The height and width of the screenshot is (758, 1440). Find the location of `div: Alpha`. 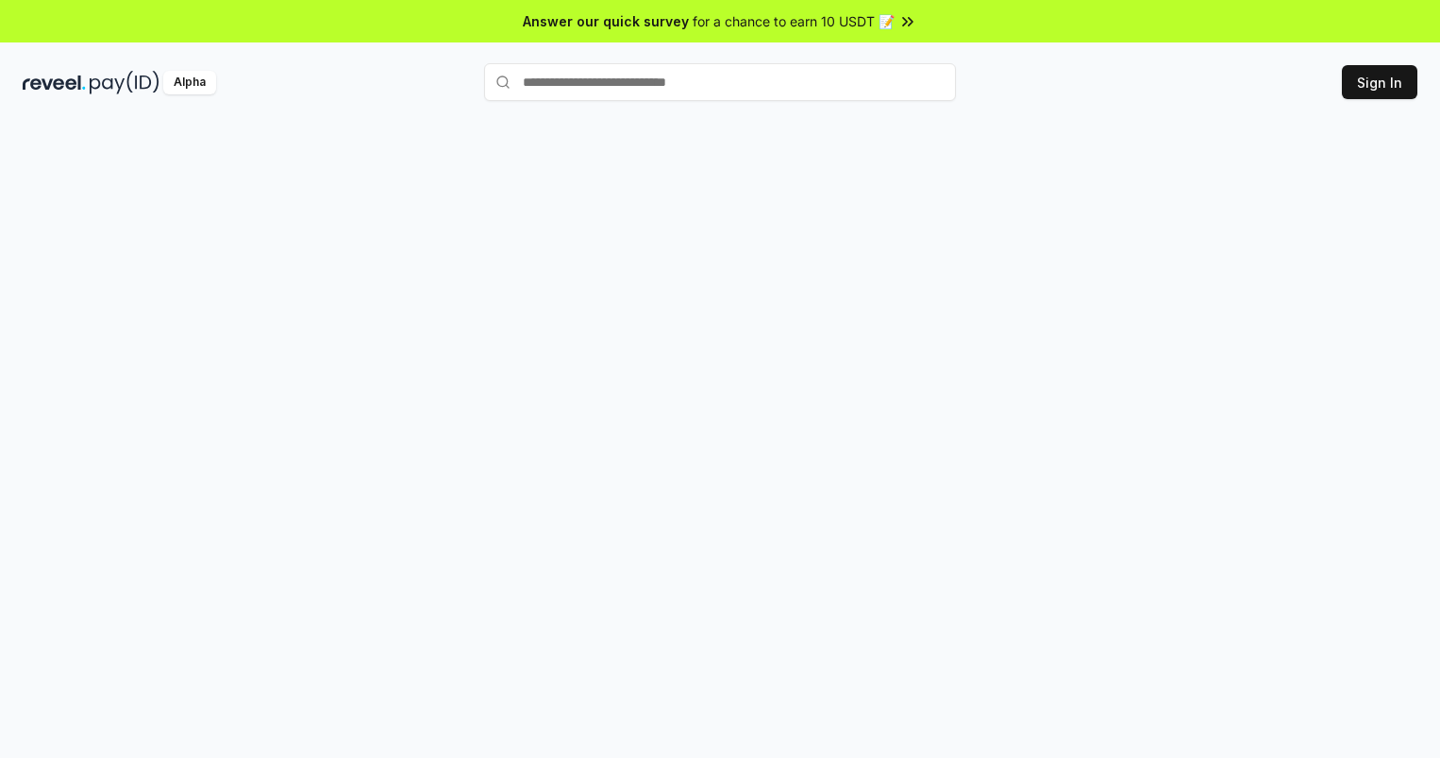

div: Alpha is located at coordinates (190, 82).